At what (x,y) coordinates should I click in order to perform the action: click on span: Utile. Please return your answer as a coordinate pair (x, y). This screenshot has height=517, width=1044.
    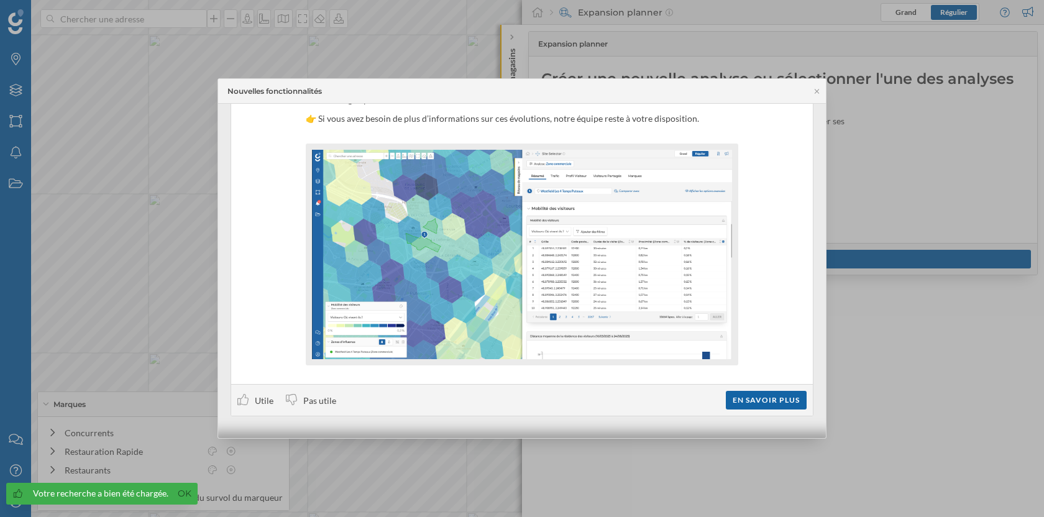
    Looking at the image, I should click on (264, 400).